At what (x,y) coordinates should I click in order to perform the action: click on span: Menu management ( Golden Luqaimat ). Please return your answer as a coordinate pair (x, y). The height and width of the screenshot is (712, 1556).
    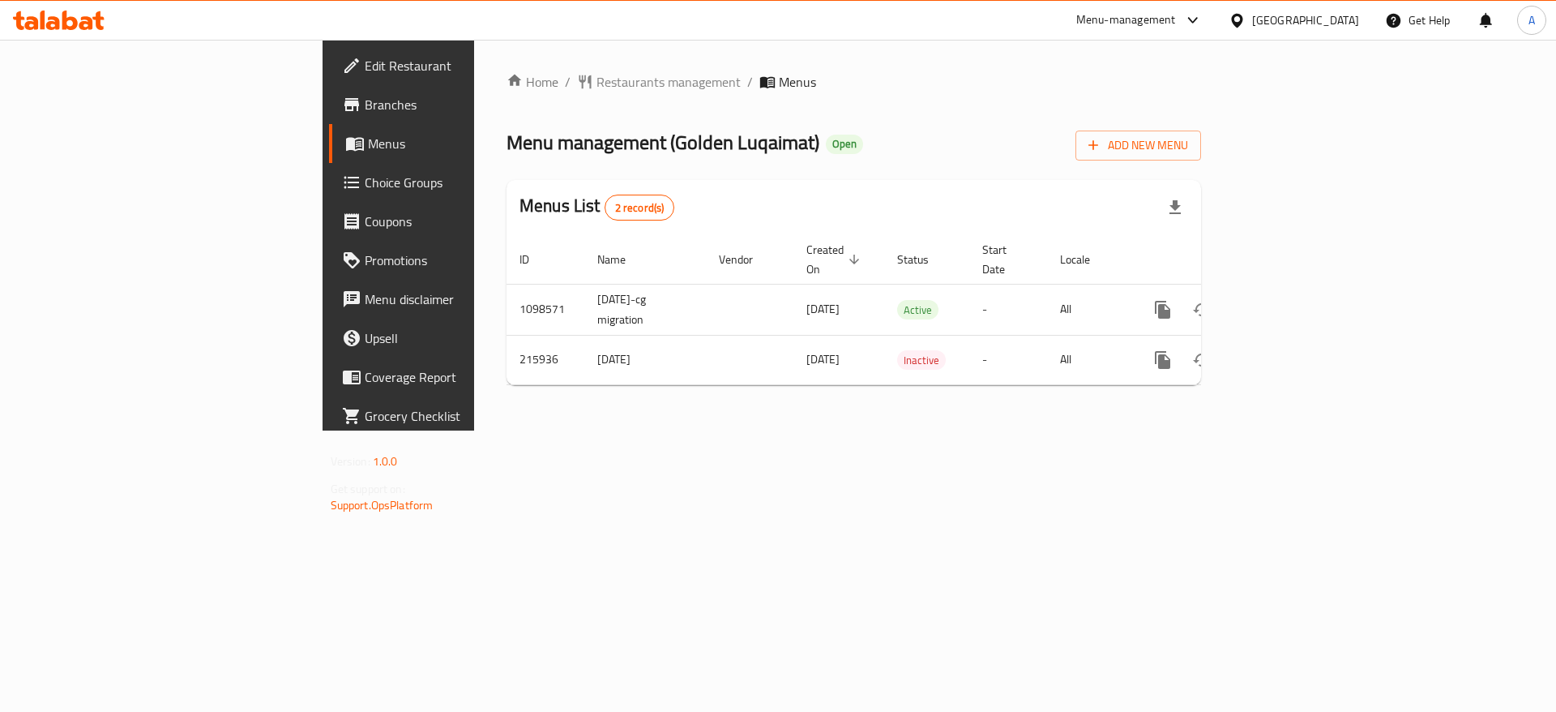
    Looking at the image, I should click on (663, 142).